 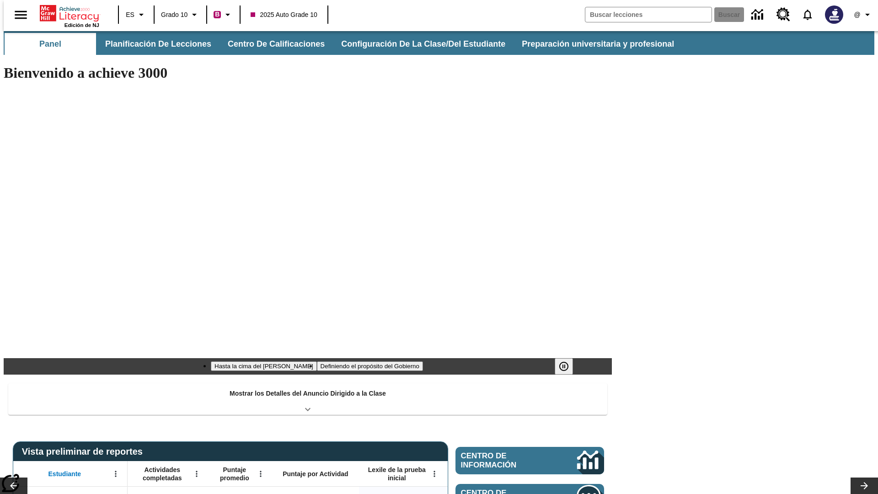 What do you see at coordinates (423, 44) in the screenshot?
I see `button: Configuración de la clase/del estudiante` at bounding box center [423, 44].